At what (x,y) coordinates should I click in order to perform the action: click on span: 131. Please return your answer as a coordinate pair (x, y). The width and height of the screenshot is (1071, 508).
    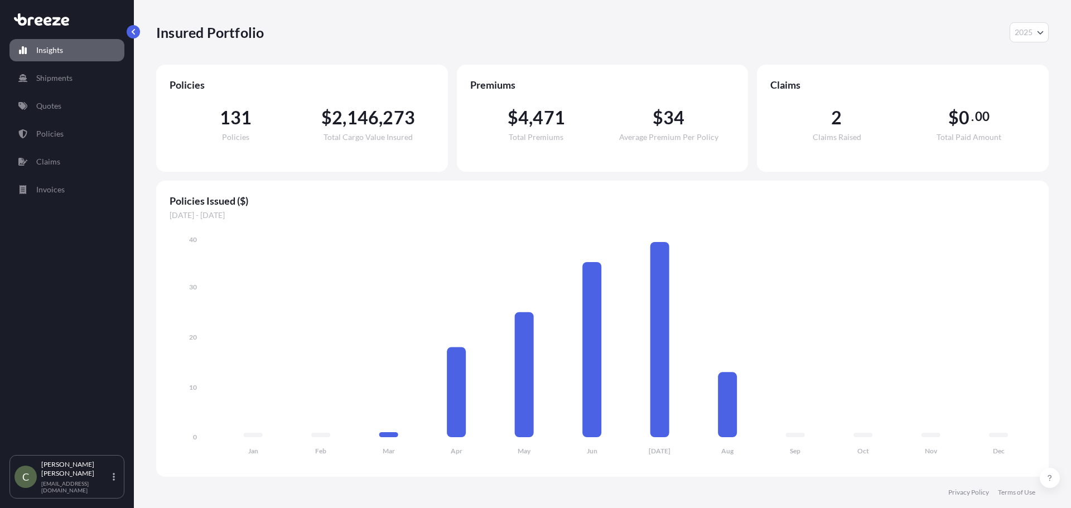
    Looking at the image, I should click on (236, 118).